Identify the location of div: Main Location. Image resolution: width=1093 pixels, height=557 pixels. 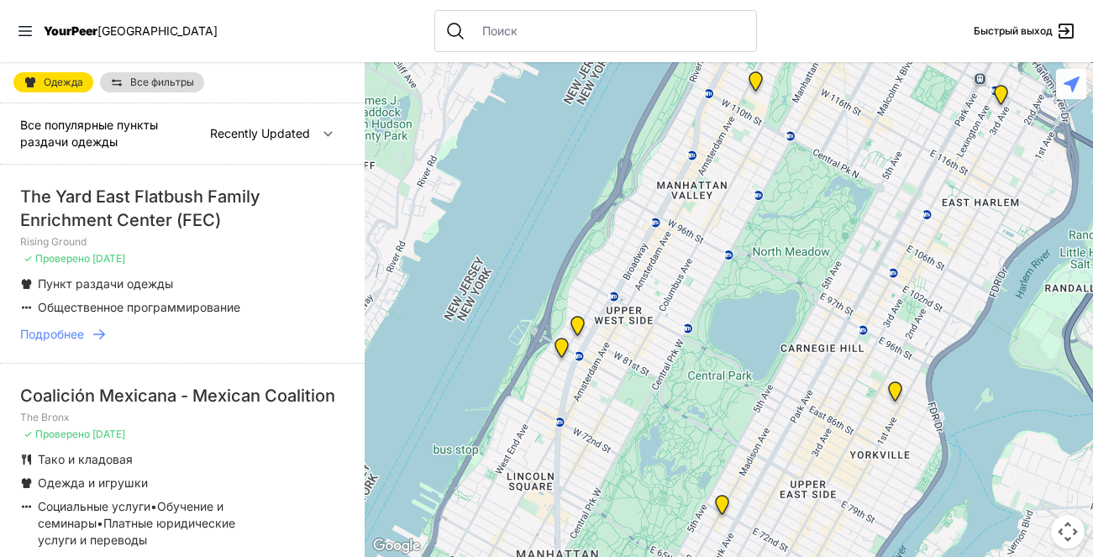
(1000, 98).